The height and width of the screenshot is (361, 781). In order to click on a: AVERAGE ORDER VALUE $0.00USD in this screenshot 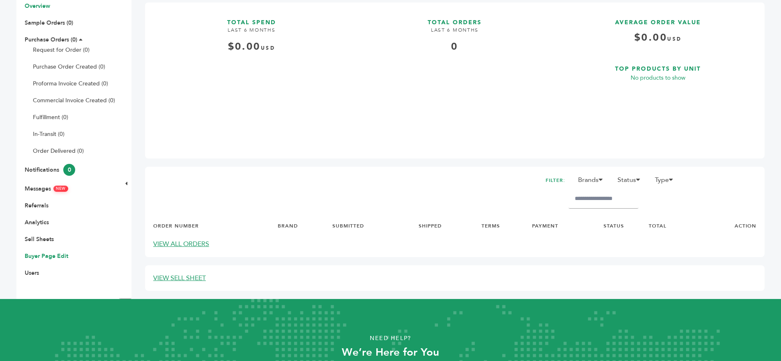, I will do `click(658, 30)`.